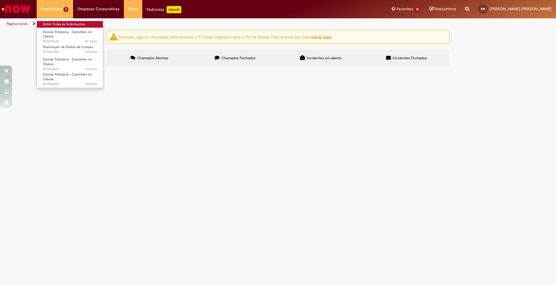 This screenshot has height=285, width=556. I want to click on span: 12, so click(417, 9).